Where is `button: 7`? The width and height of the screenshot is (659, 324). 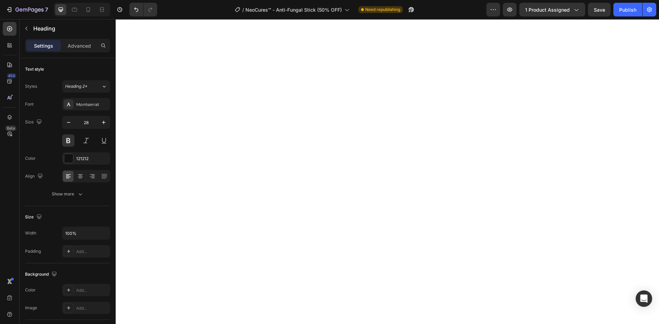 button: 7 is located at coordinates (27, 10).